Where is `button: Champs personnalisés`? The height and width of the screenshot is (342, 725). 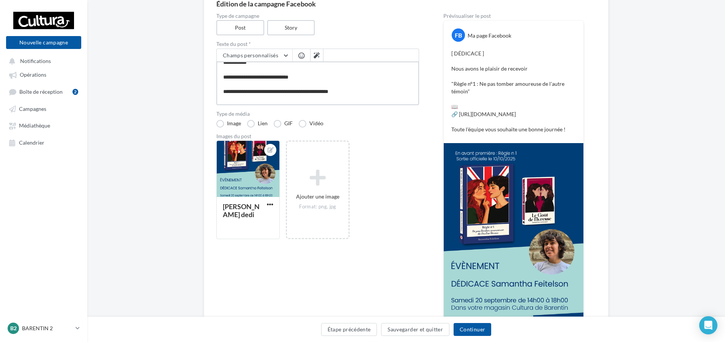 button: Champs personnalisés is located at coordinates (254, 55).